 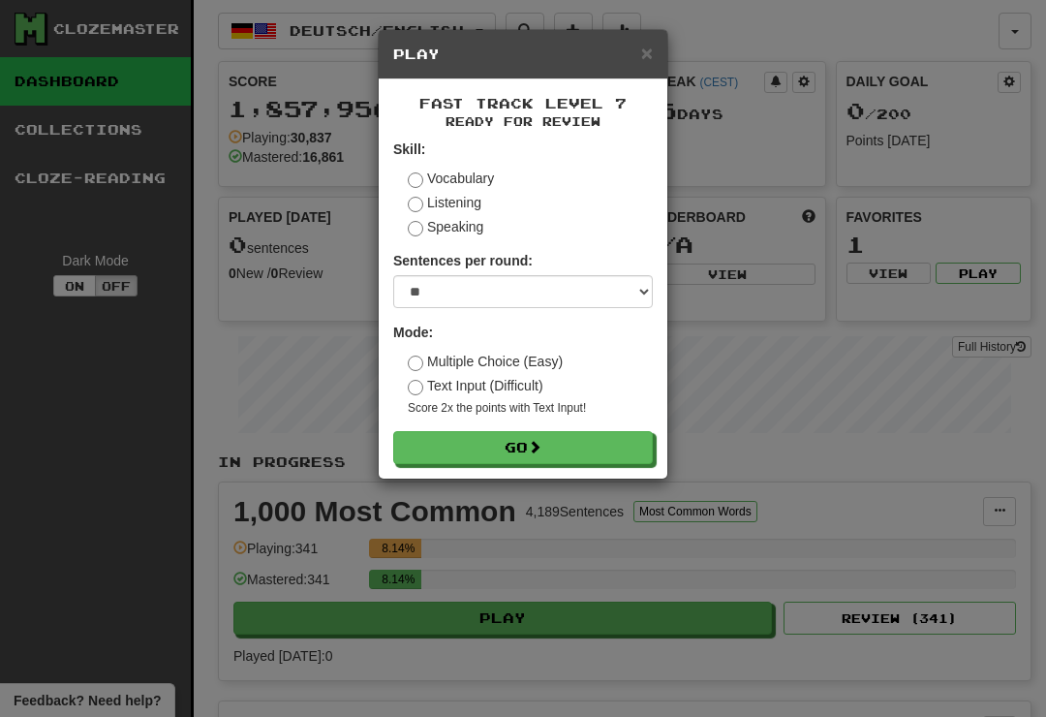 What do you see at coordinates (416, 363) in the screenshot?
I see `input: Multiple Choice (Easy)` at bounding box center [416, 363].